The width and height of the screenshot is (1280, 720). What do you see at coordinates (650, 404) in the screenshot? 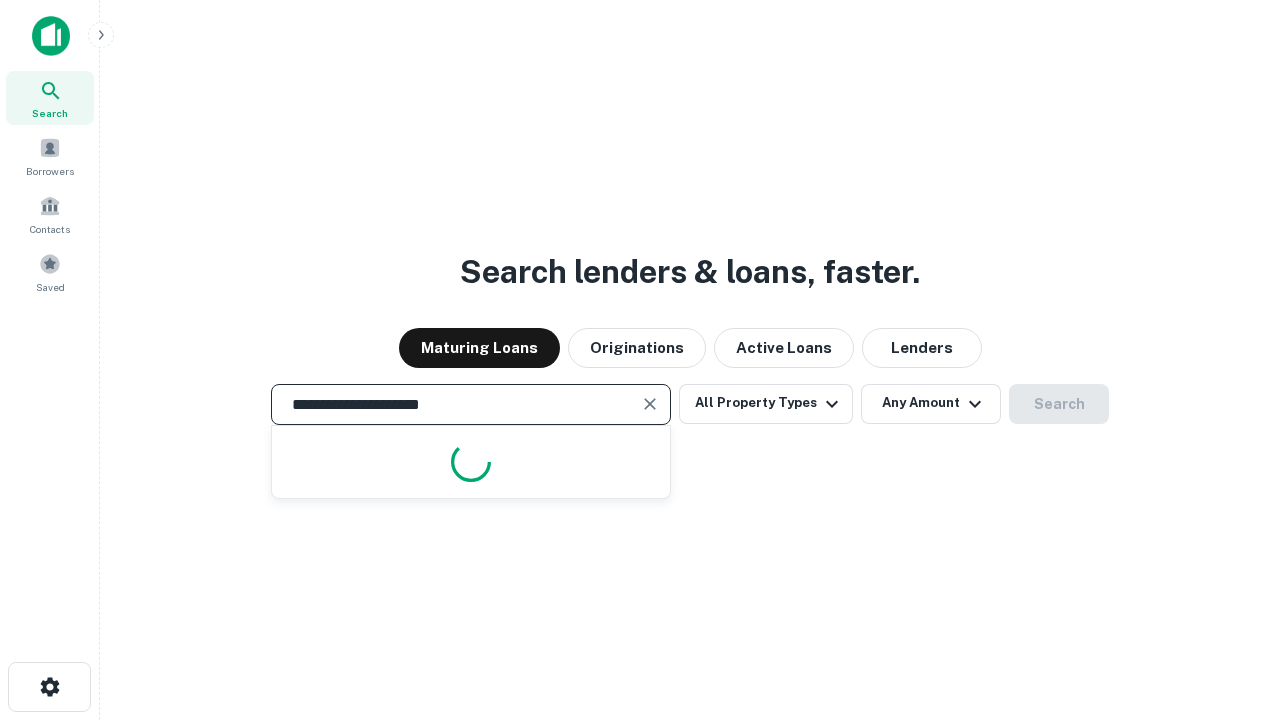
I see `button: Clear` at bounding box center [650, 404].